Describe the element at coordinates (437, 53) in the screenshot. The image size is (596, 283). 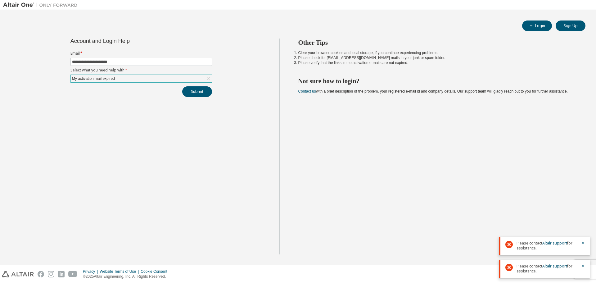
I see `li: Clear your browser cookies and local storage, if you continue experiencing problems.` at that location.